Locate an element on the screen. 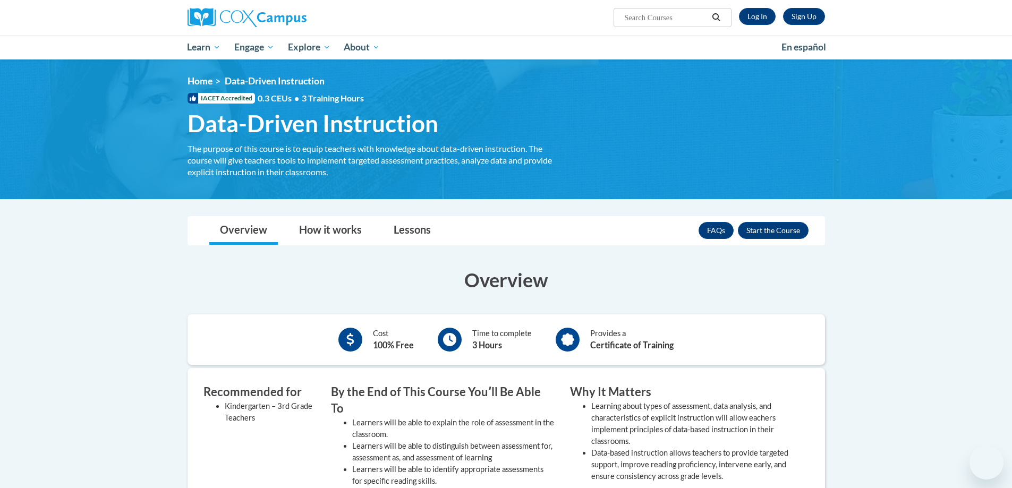 This screenshot has width=1012, height=488. input: Search Courses is located at coordinates (666, 18).